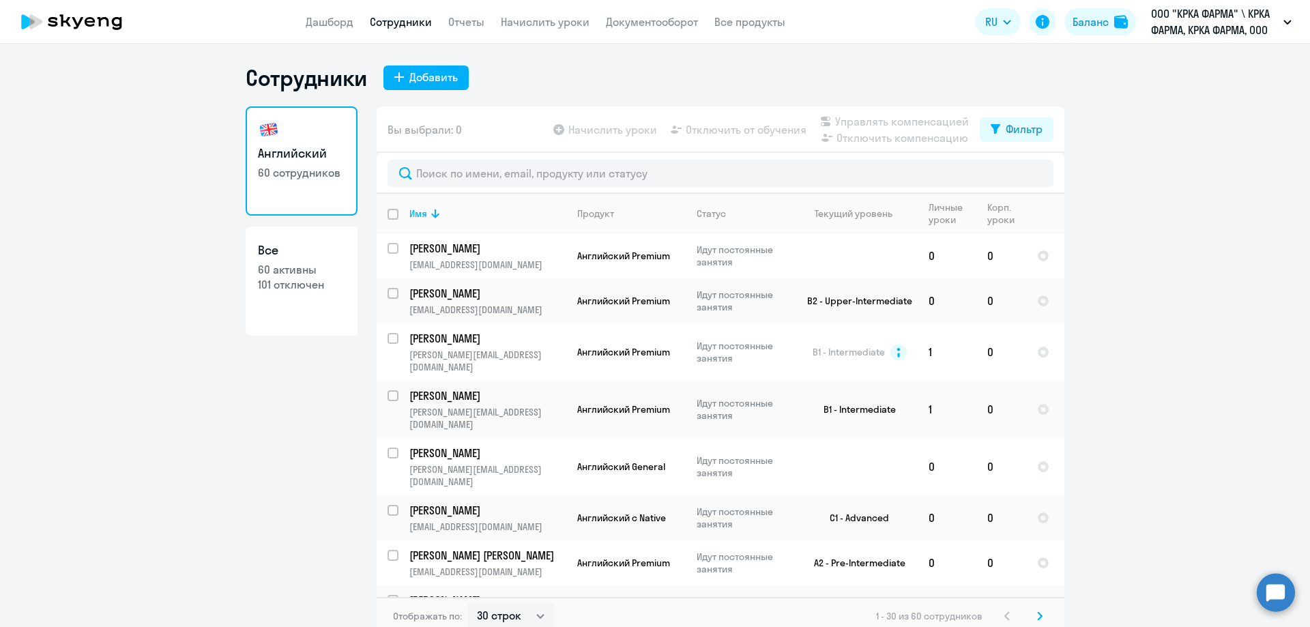 The width and height of the screenshot is (1310, 627). What do you see at coordinates (854, 563) in the screenshot?
I see `td: A2 - Pre-Intermediate` at bounding box center [854, 563].